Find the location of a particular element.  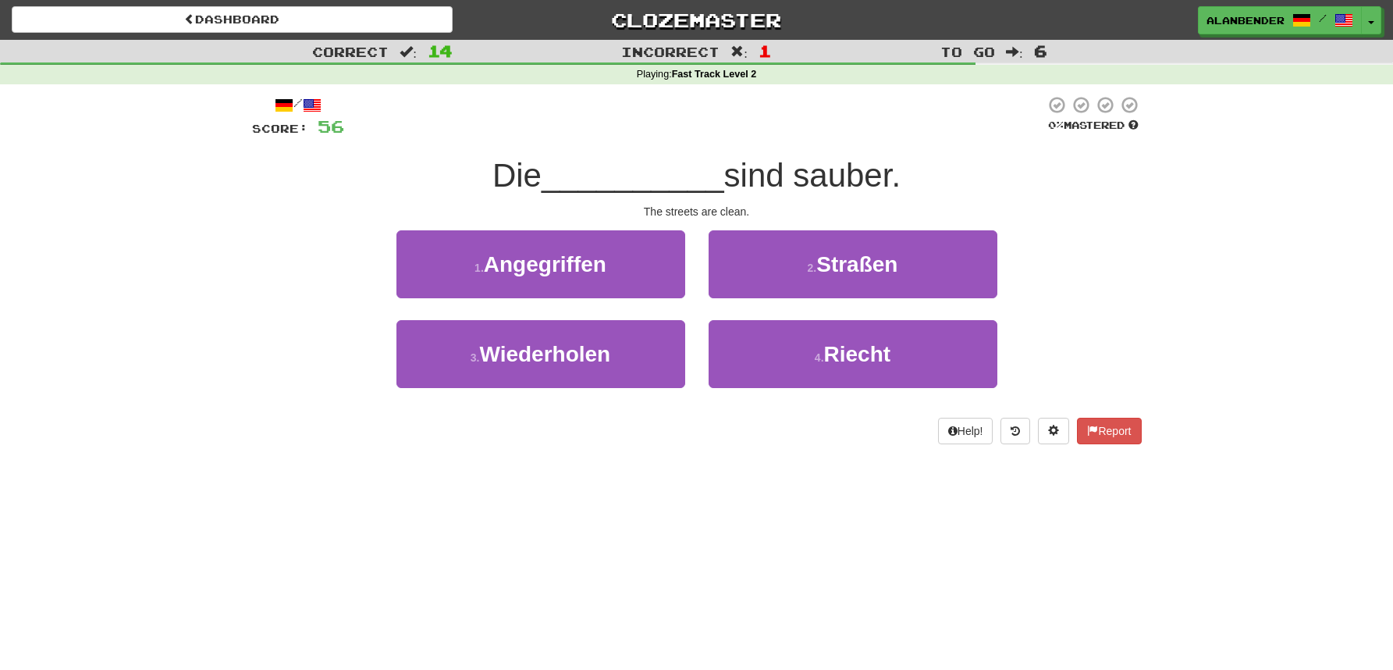

a: AlanBender / is located at coordinates (1280, 20).